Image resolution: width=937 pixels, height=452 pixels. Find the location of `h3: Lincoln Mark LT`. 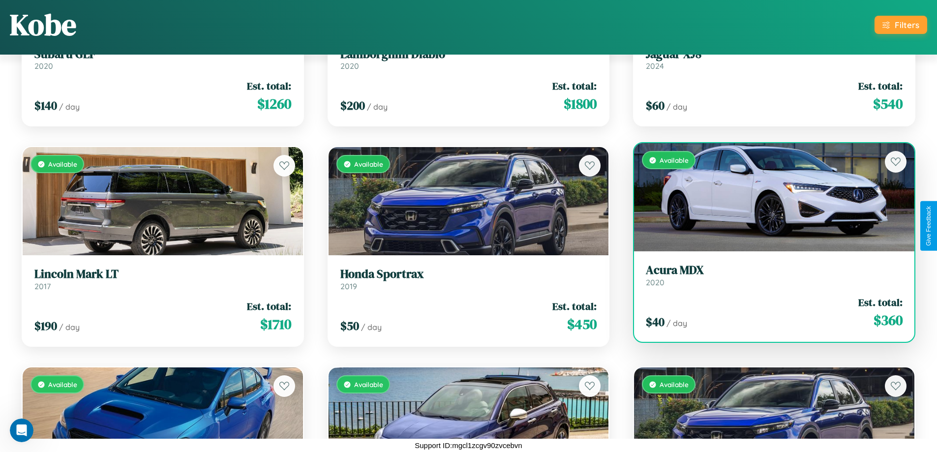

h3: Lincoln Mark LT is located at coordinates (163, 274).